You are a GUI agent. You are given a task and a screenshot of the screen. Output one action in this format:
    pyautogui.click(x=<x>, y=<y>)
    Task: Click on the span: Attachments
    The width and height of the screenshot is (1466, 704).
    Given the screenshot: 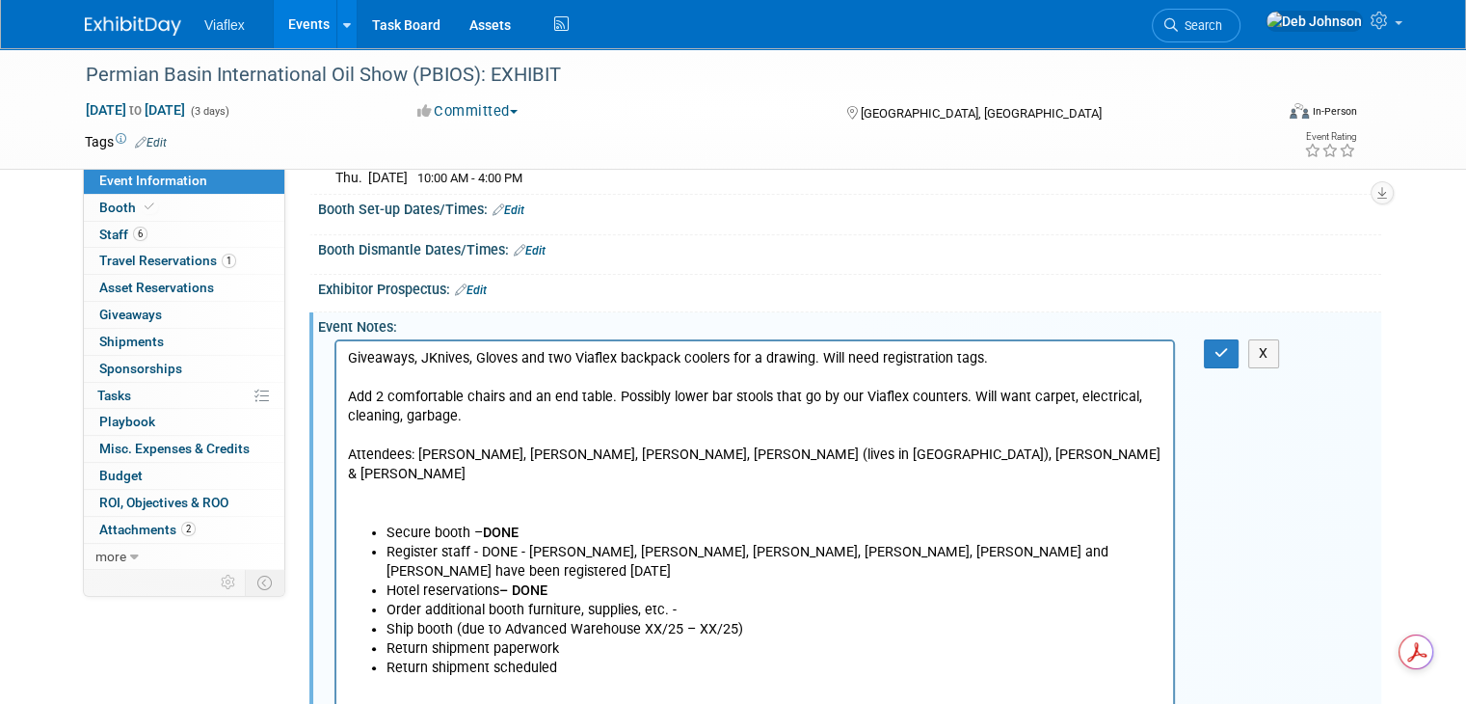 What is the action you would take?
    pyautogui.click(x=148, y=529)
    